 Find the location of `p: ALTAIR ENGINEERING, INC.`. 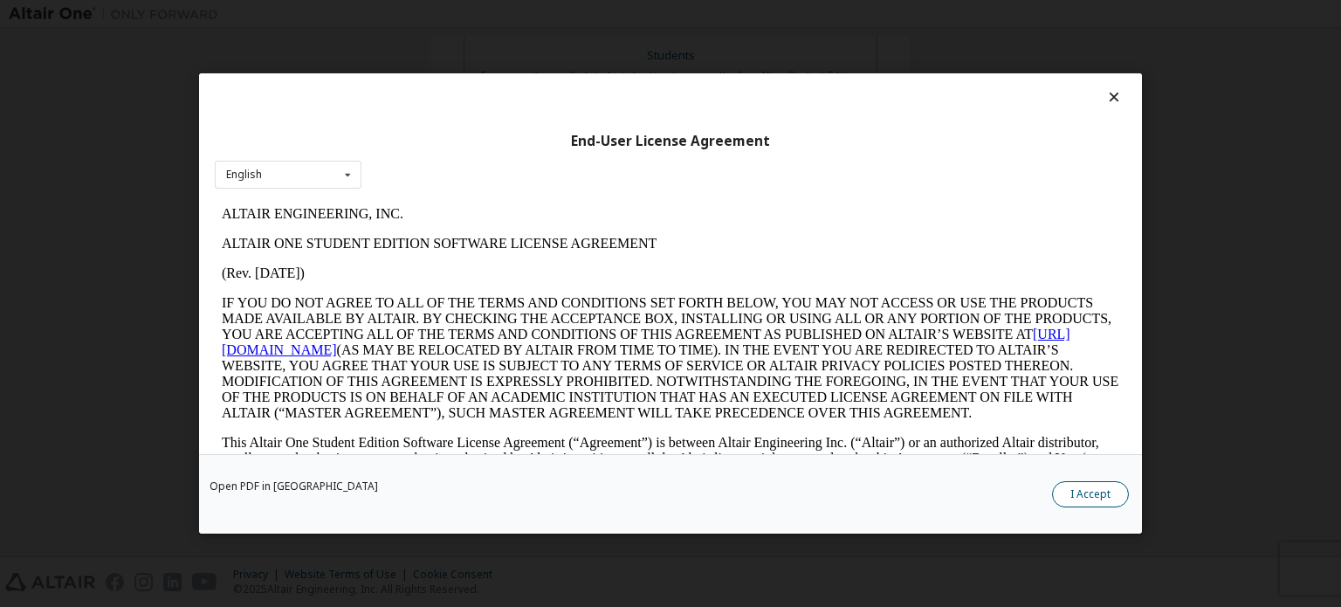

p: ALTAIR ENGINEERING, INC. is located at coordinates (456, 15).